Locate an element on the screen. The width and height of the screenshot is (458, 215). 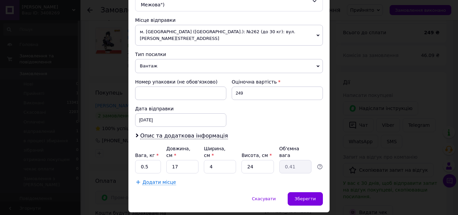
span: Місце відправки is located at coordinates (155, 20).